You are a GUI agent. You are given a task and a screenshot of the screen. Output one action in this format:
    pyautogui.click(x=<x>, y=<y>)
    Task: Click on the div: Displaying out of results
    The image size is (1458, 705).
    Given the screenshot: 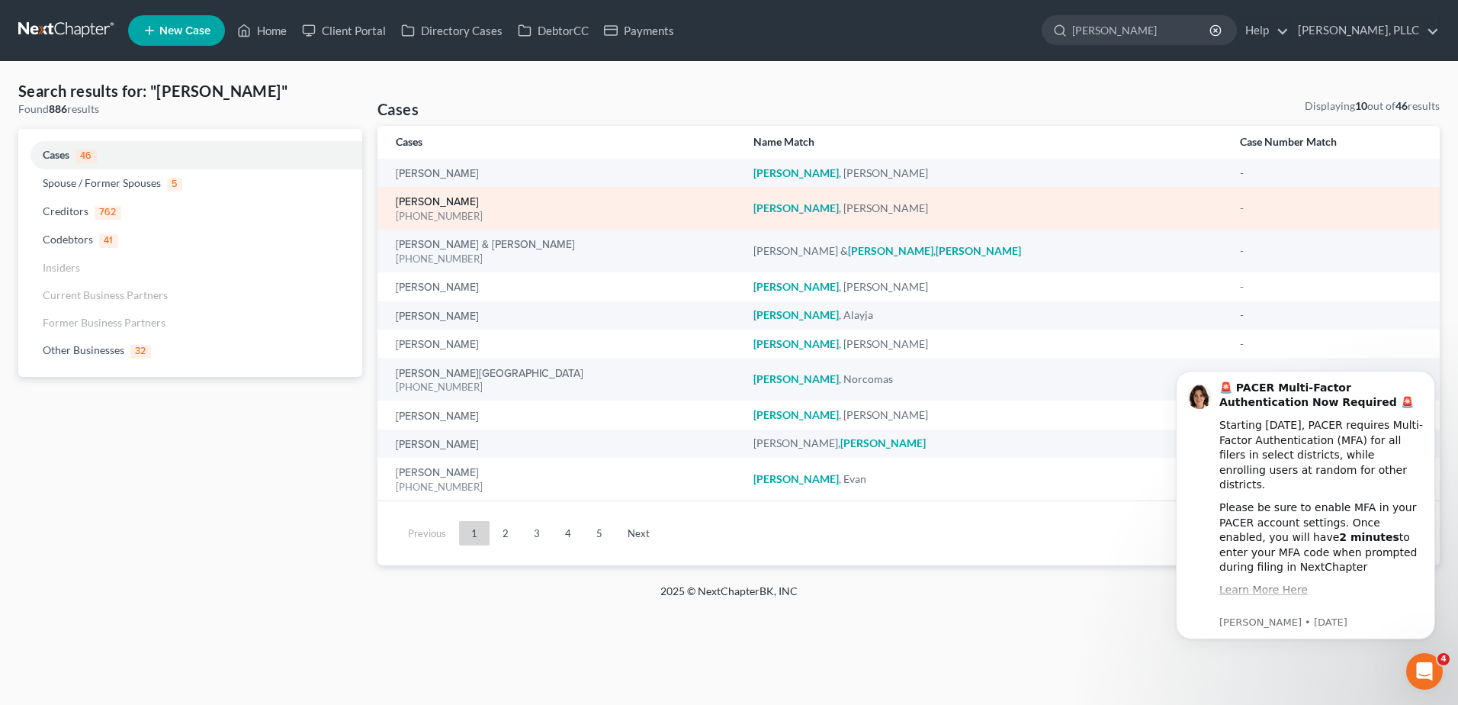 What is the action you would take?
    pyautogui.click(x=1372, y=106)
    